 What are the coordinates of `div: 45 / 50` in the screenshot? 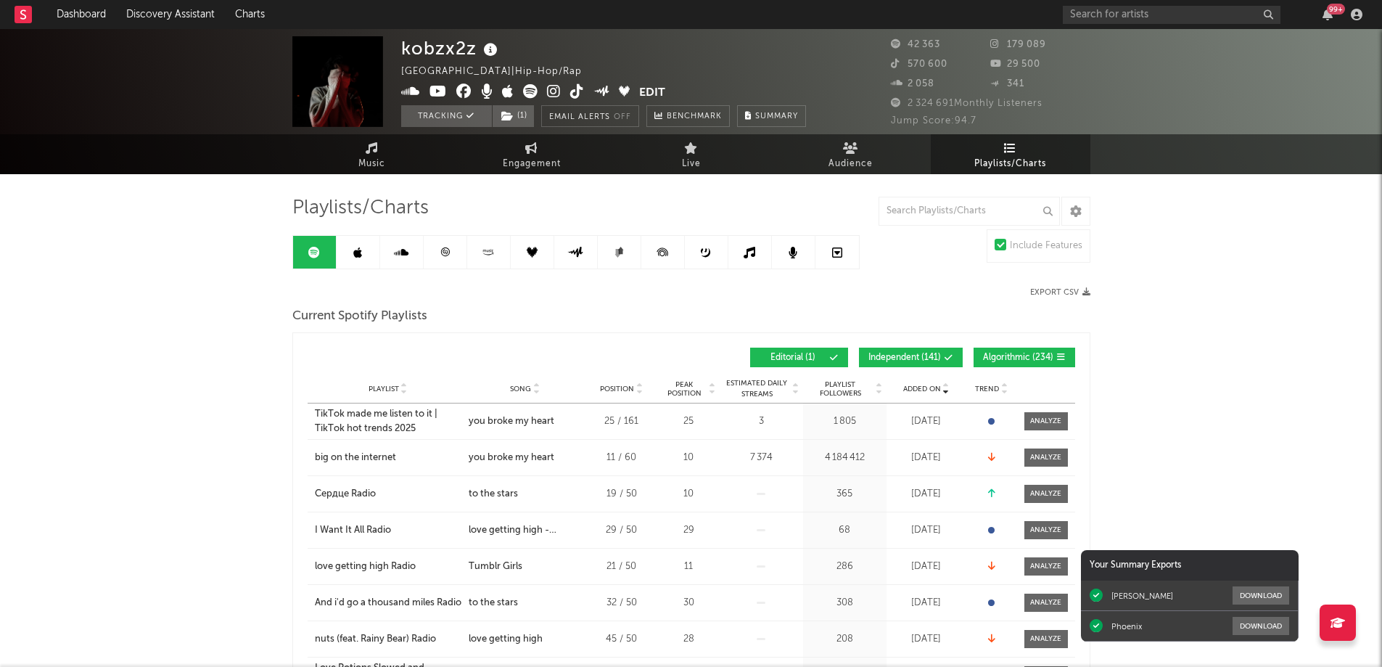 It's located at (622, 639).